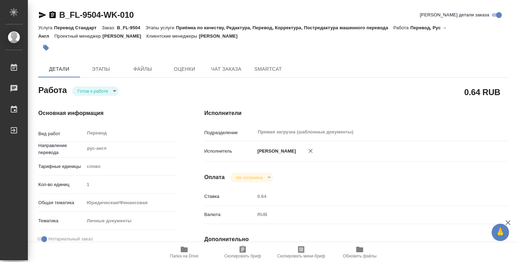 The width and height of the screenshot is (516, 262). What do you see at coordinates (93, 91) in the screenshot?
I see `button: Готов к работе` at bounding box center [93, 91].